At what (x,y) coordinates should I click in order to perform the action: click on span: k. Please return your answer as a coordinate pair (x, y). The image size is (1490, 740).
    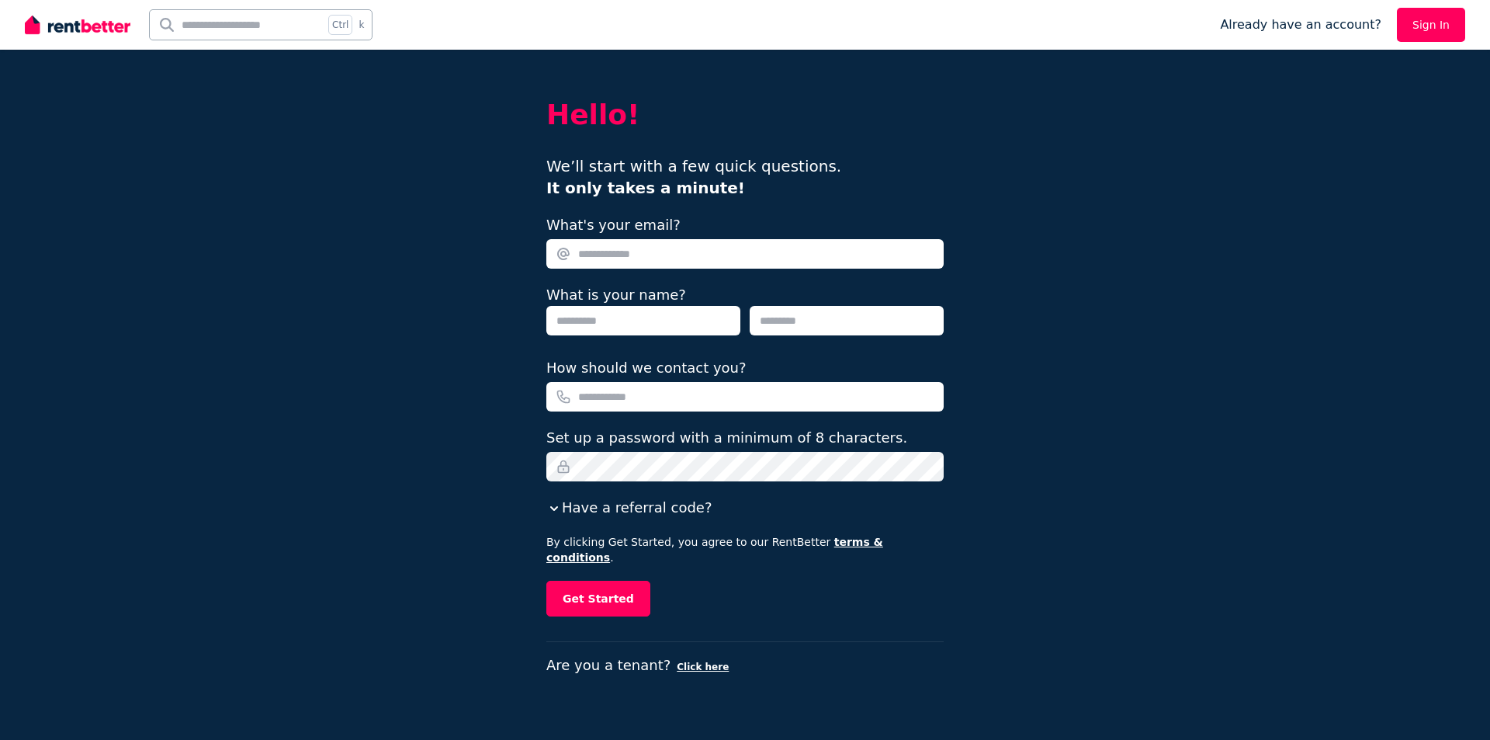
    Looking at the image, I should click on (361, 25).